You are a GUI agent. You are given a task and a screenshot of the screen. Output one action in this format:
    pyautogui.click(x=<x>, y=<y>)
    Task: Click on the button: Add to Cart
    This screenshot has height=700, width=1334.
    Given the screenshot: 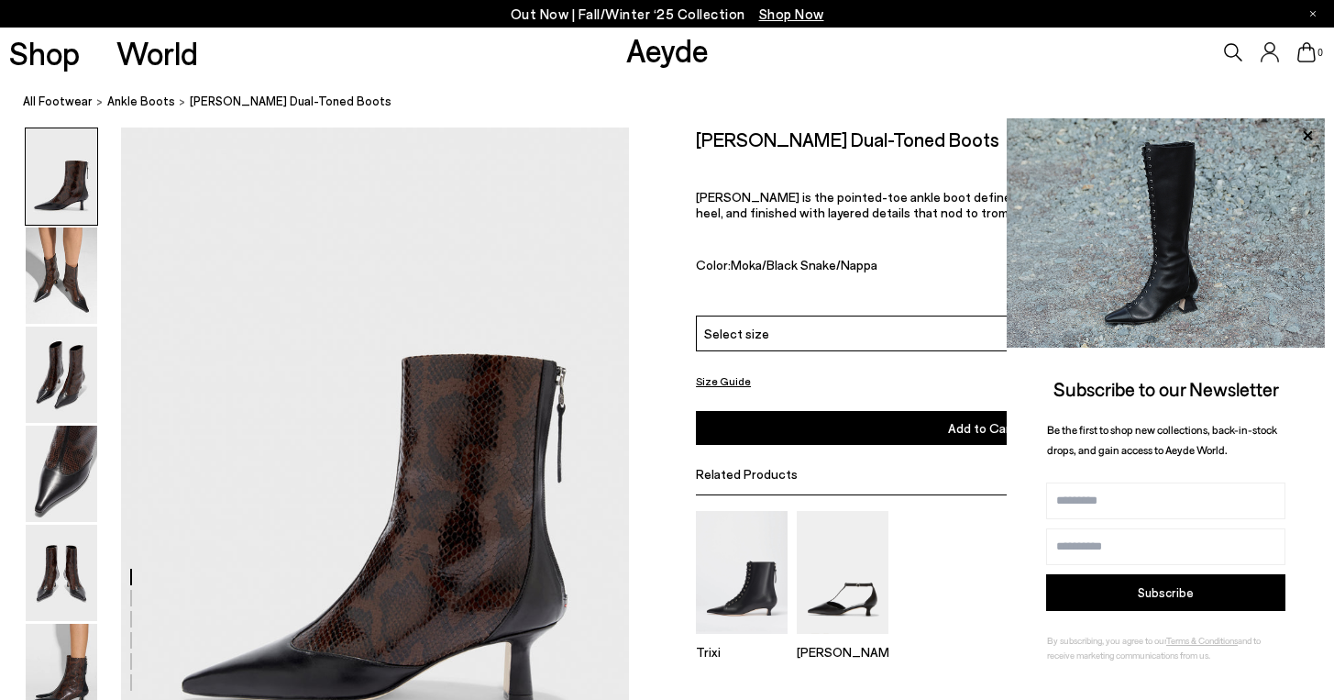 What is the action you would take?
    pyautogui.click(x=981, y=427)
    